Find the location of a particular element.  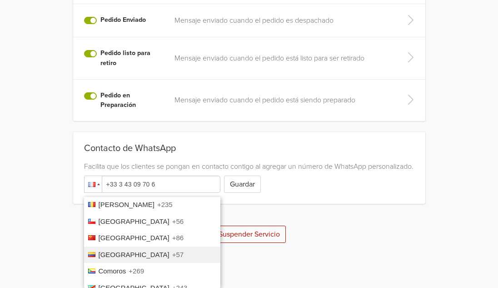

input: 1 (702) 123-4567 is located at coordinates (152, 184).